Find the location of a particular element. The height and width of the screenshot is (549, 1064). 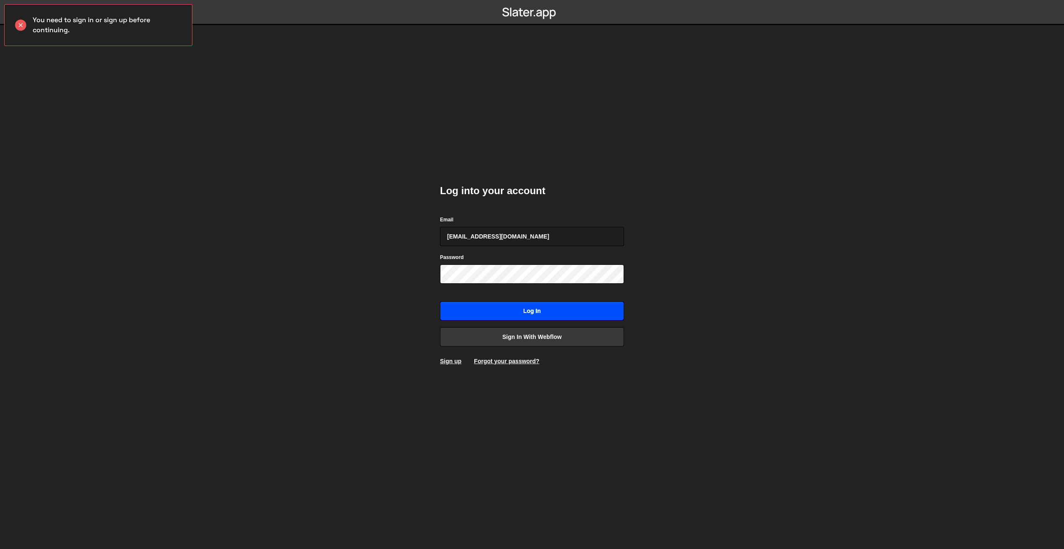

h2: Log into your account is located at coordinates (532, 191).